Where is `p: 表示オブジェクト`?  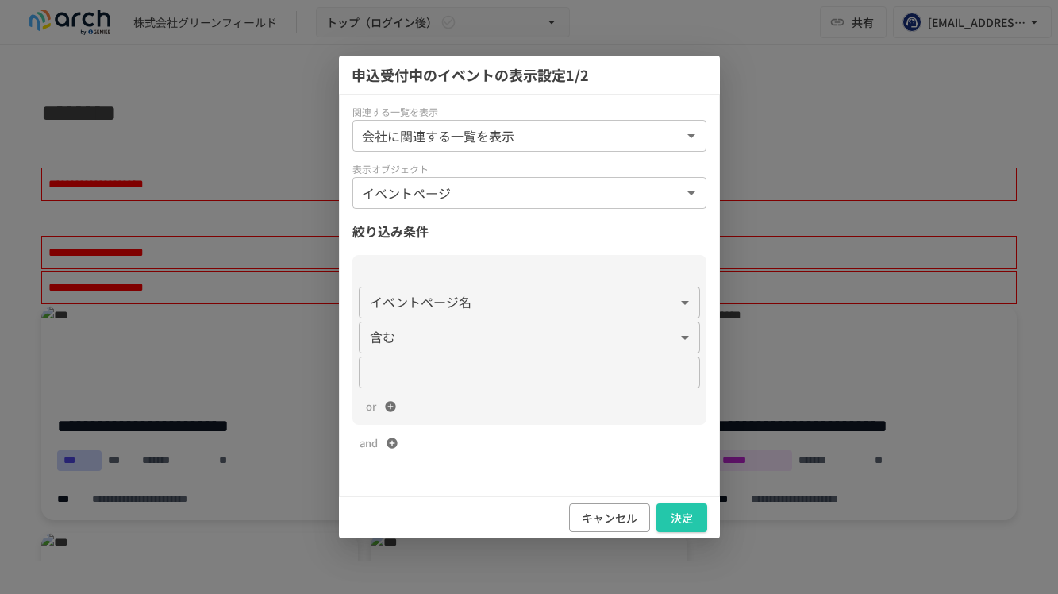 p: 表示オブジェクト is located at coordinates (529, 169).